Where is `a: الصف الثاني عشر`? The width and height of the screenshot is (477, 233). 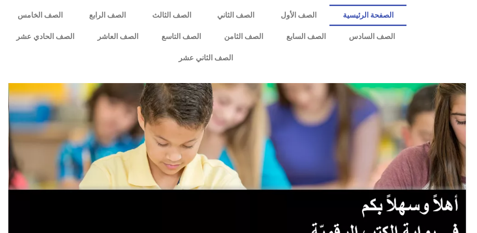
a: الصف الثاني عشر is located at coordinates (205, 58).